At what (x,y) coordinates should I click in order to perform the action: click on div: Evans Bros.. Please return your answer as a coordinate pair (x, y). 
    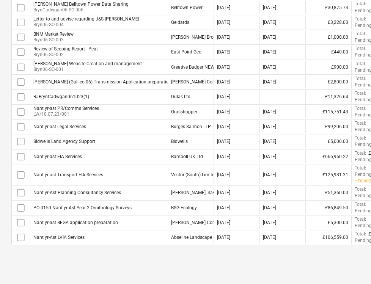
    Looking at the image, I should click on (194, 37).